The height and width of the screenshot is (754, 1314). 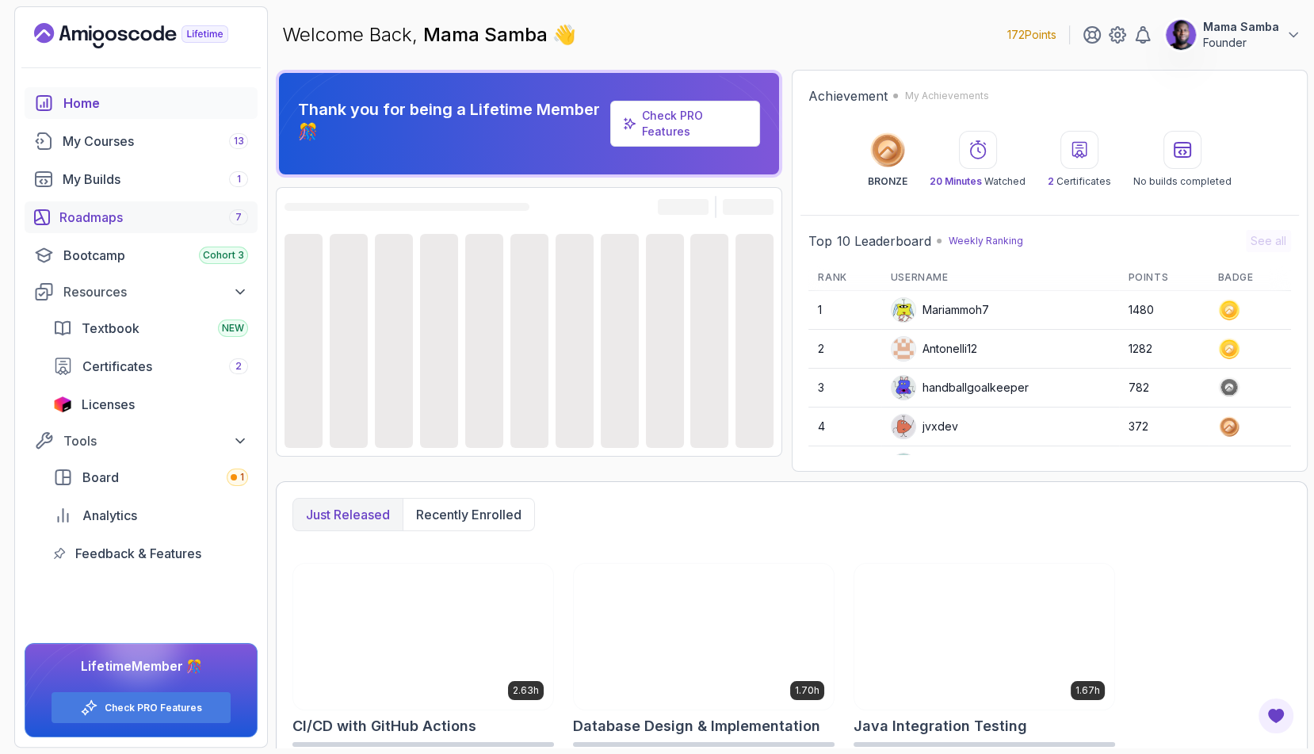 What do you see at coordinates (108, 404) in the screenshot?
I see `span: Licenses` at bounding box center [108, 404].